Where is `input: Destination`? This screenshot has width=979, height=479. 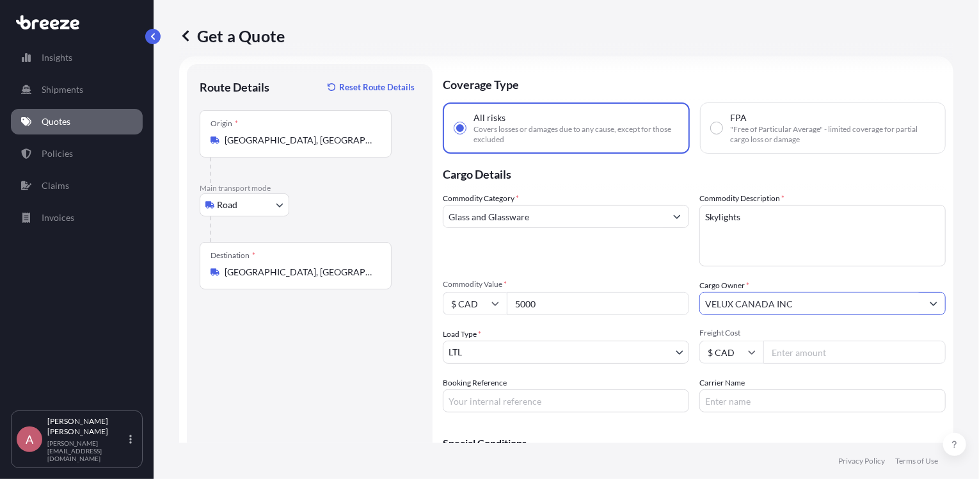
input: Destination is located at coordinates (300, 272).